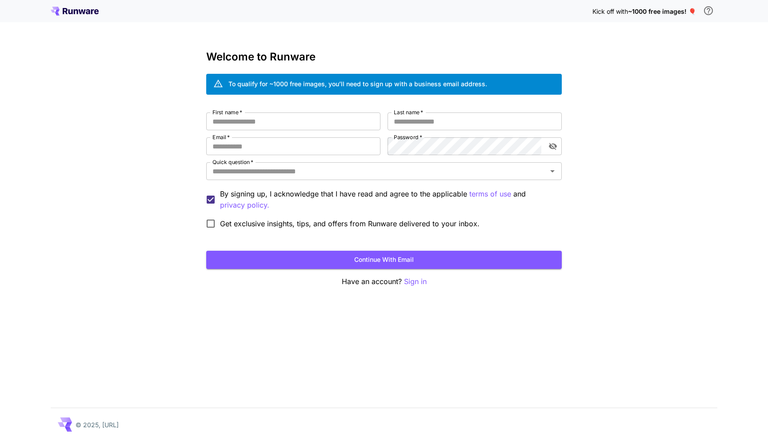  I want to click on div: To qualify for ~1000 free images, you’ll need to sign up with a business email address., so click(358, 84).